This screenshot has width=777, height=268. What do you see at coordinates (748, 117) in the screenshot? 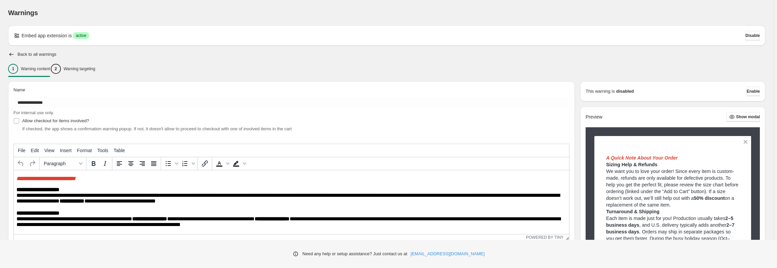
I see `span: Show modal` at bounding box center [748, 117].